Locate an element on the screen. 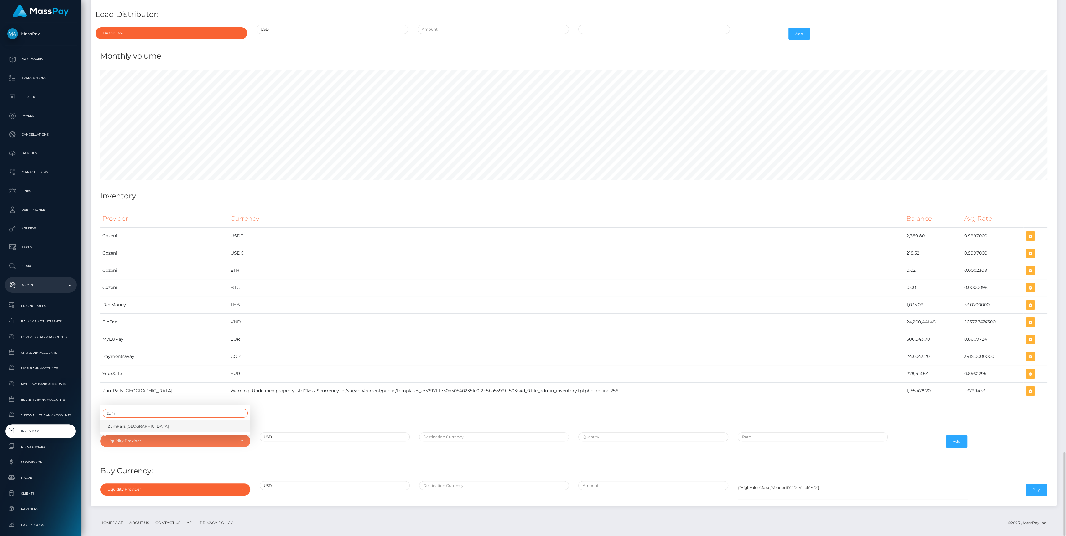 The height and width of the screenshot is (536, 1066). button: Distributor is located at coordinates (171, 33).